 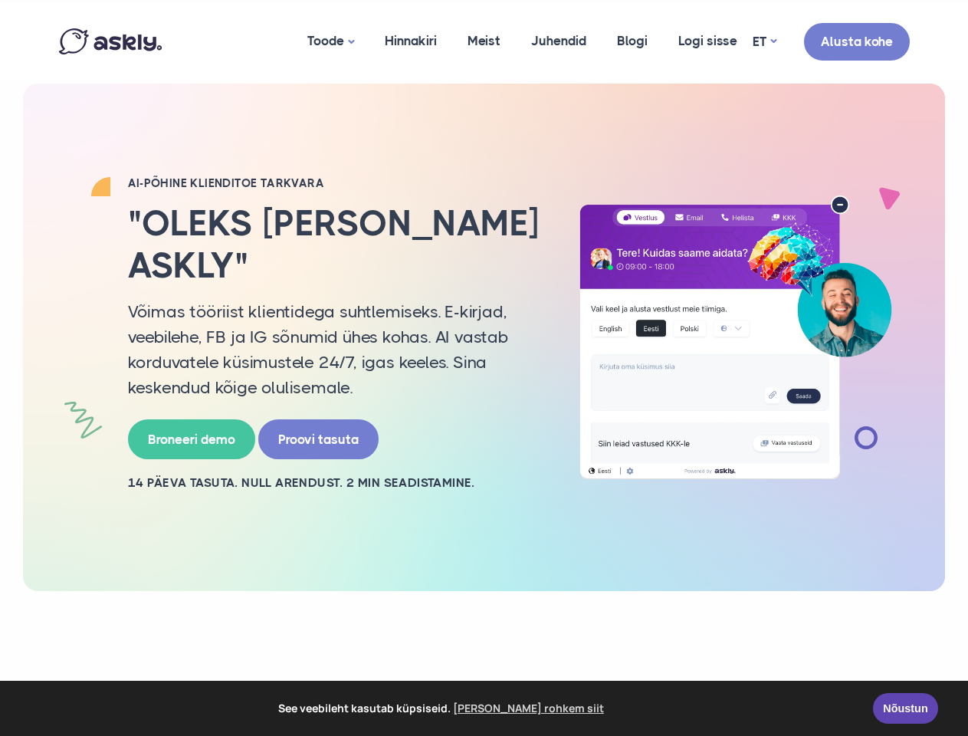 What do you see at coordinates (484, 41) in the screenshot?
I see `a: Meist` at bounding box center [484, 41].